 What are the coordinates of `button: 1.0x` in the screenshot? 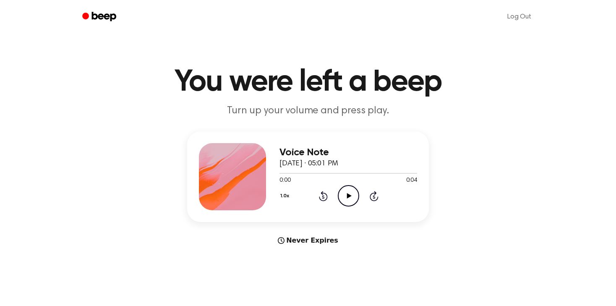 It's located at (286, 196).